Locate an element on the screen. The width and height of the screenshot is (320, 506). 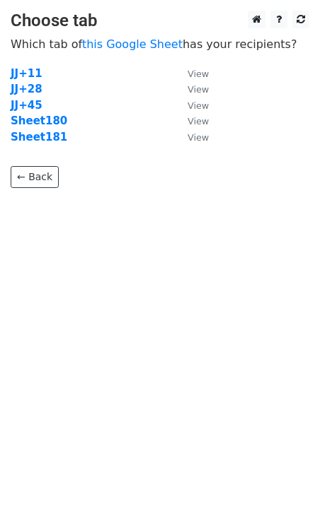
strong: JJ+28 is located at coordinates (26, 89).